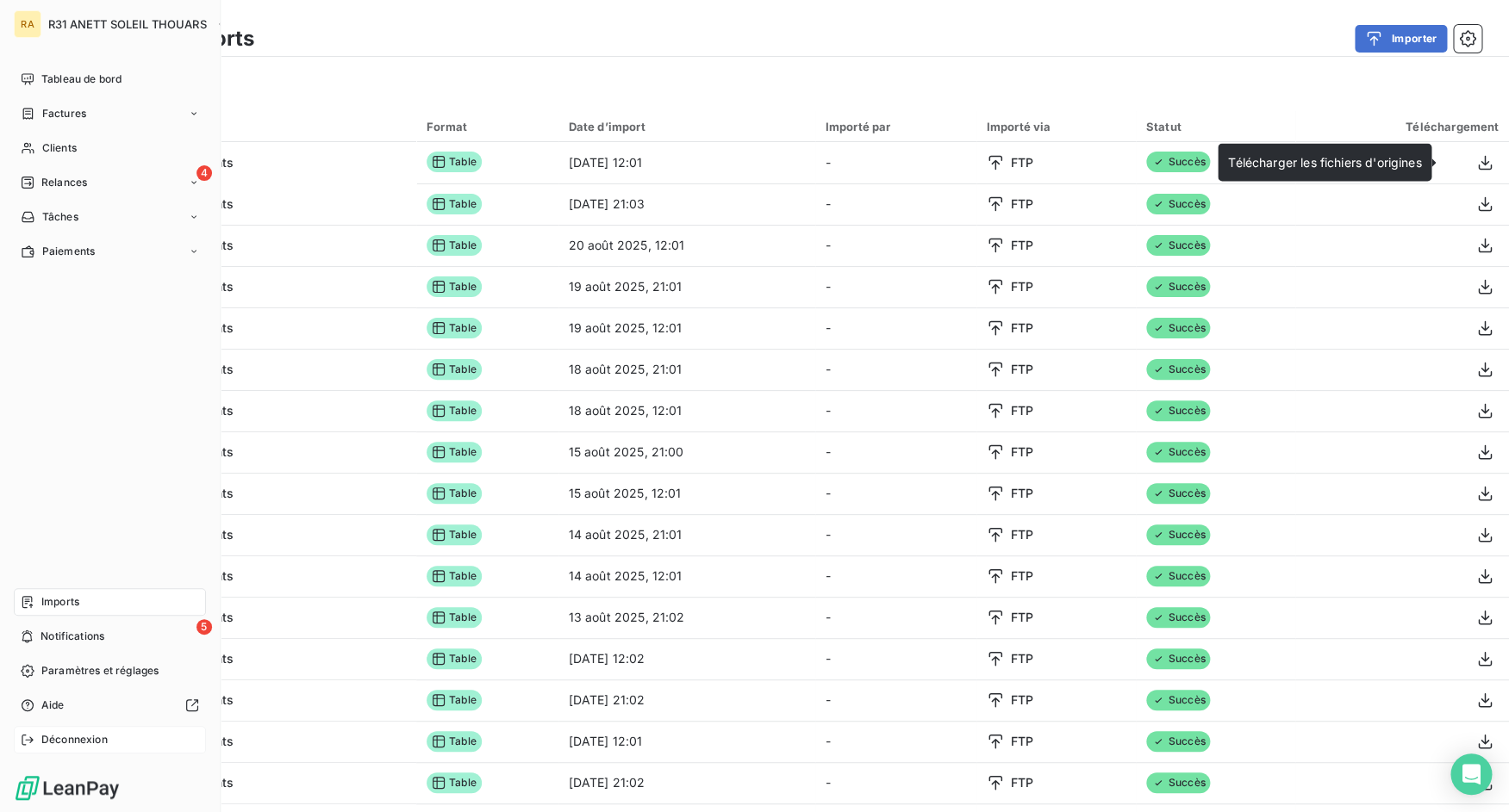 This screenshot has width=1509, height=812. I want to click on span: Paramètres et réglages, so click(100, 671).